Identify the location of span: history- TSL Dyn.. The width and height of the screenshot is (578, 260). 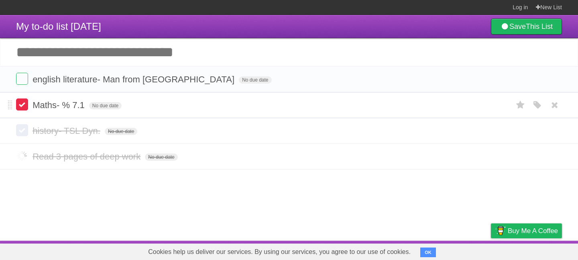
(67, 130).